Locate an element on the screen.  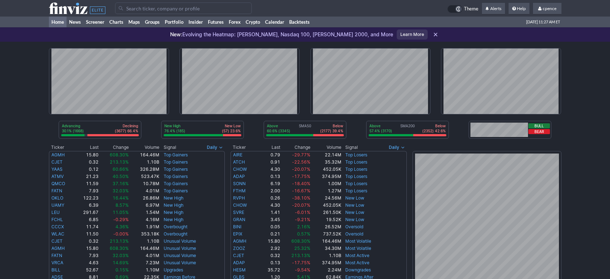
p: New Low is located at coordinates (231, 126).